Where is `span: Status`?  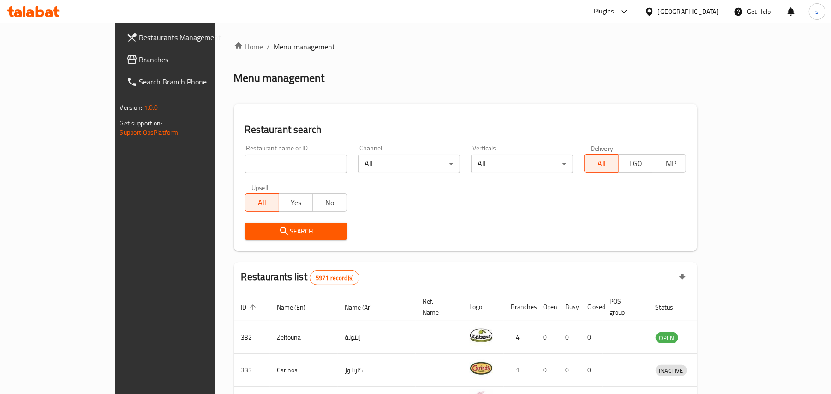 span: Status is located at coordinates (670, 307).